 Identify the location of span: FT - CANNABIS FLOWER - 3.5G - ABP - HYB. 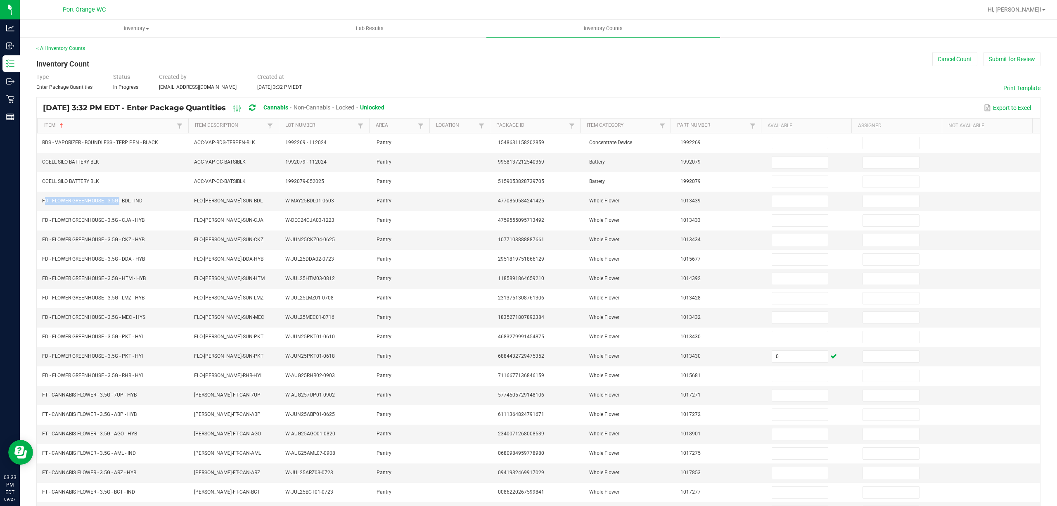
(89, 414).